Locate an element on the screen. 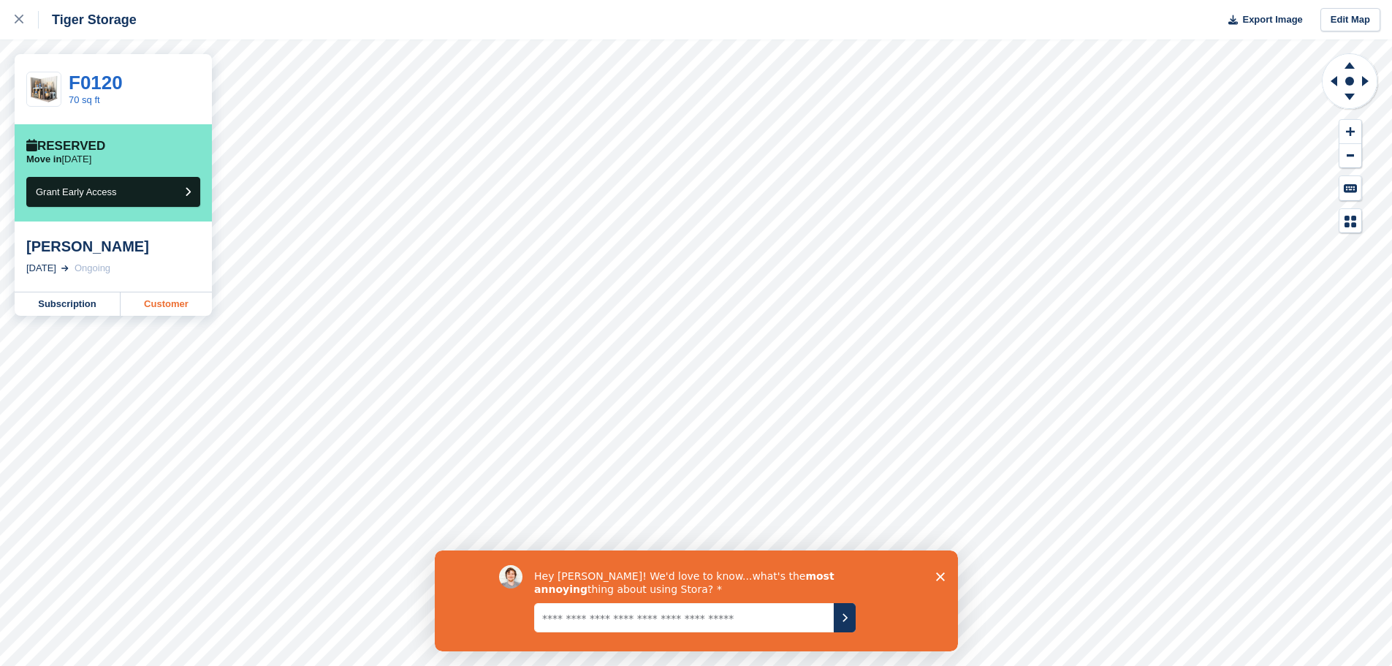 The width and height of the screenshot is (1392, 666). button: Map Legend is located at coordinates (1350, 221).